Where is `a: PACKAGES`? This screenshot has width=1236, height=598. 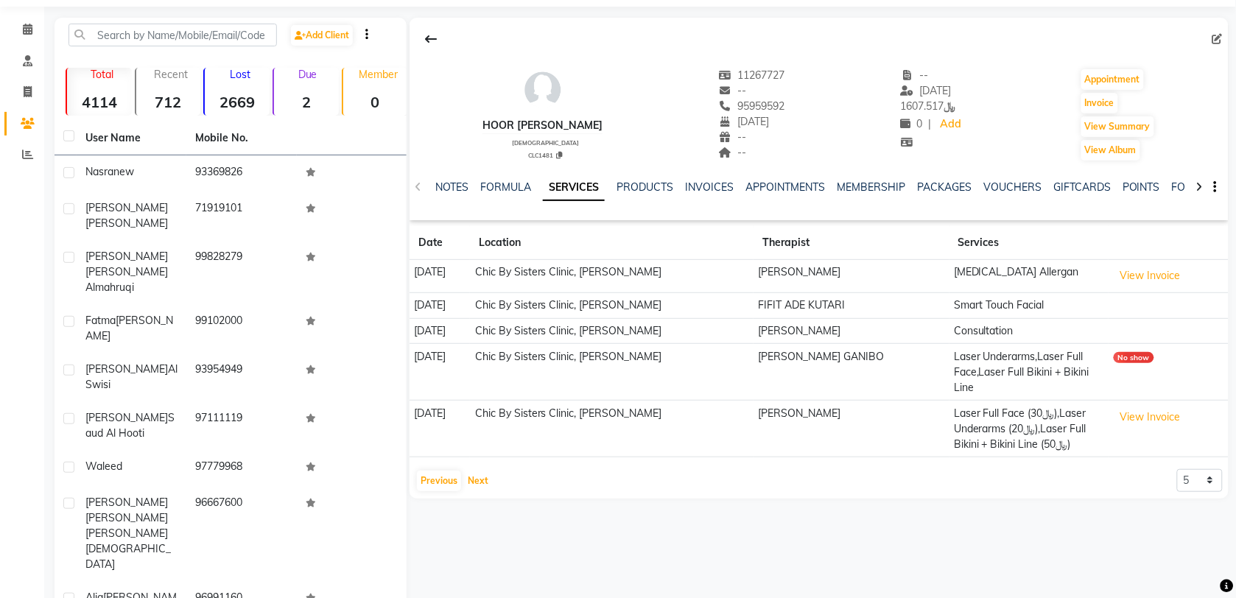
a: PACKAGES is located at coordinates (944, 187).